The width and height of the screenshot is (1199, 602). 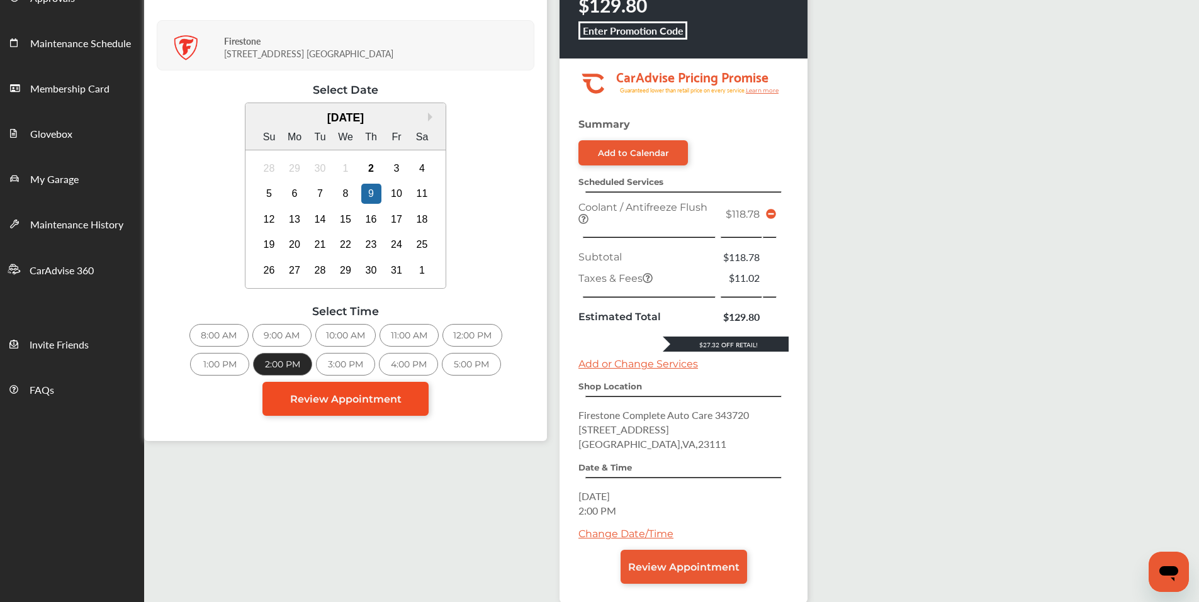 I want to click on div: Not available Sunday, September 28th, 2025, so click(x=269, y=169).